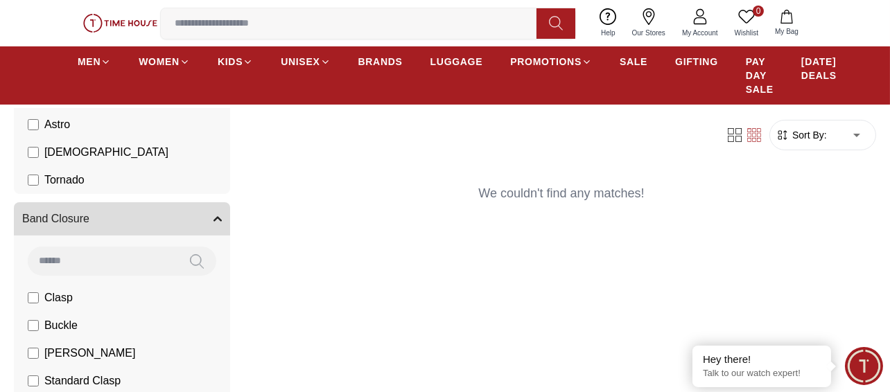 This screenshot has width=890, height=392. What do you see at coordinates (381, 62) in the screenshot?
I see `span: BRANDS` at bounding box center [381, 62].